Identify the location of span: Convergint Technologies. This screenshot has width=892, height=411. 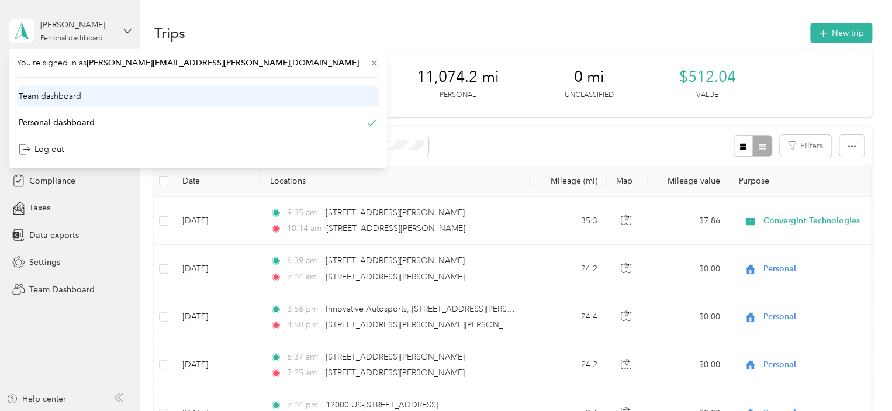
(816, 221).